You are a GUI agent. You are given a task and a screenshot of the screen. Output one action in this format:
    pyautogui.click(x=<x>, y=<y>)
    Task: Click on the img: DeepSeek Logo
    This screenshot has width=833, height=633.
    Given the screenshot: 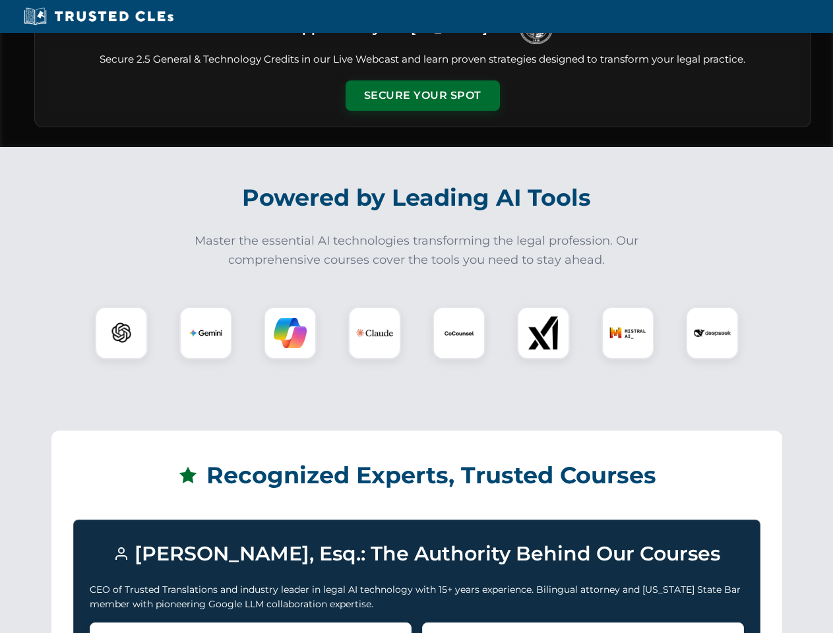 What is the action you would take?
    pyautogui.click(x=712, y=333)
    